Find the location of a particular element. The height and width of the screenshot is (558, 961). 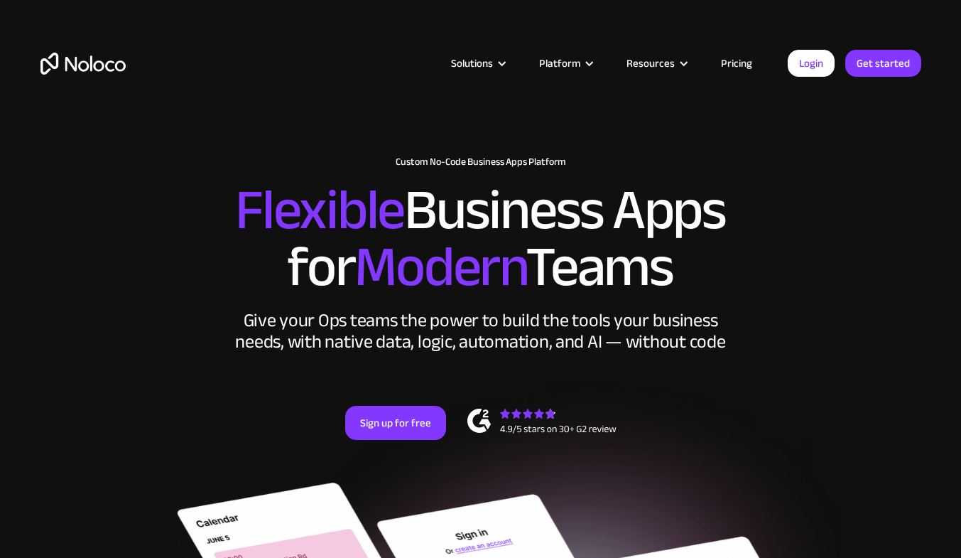

a: home is located at coordinates (83, 63).